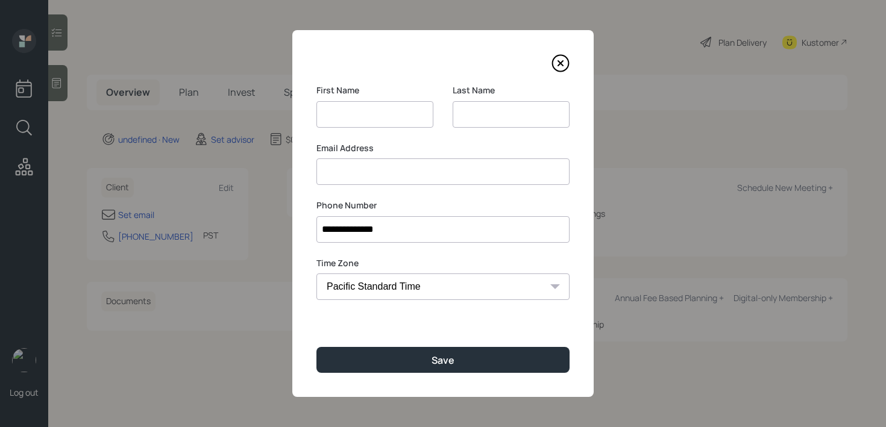 This screenshot has height=427, width=886. Describe the element at coordinates (443, 205) in the screenshot. I see `label: Phone Number` at that location.